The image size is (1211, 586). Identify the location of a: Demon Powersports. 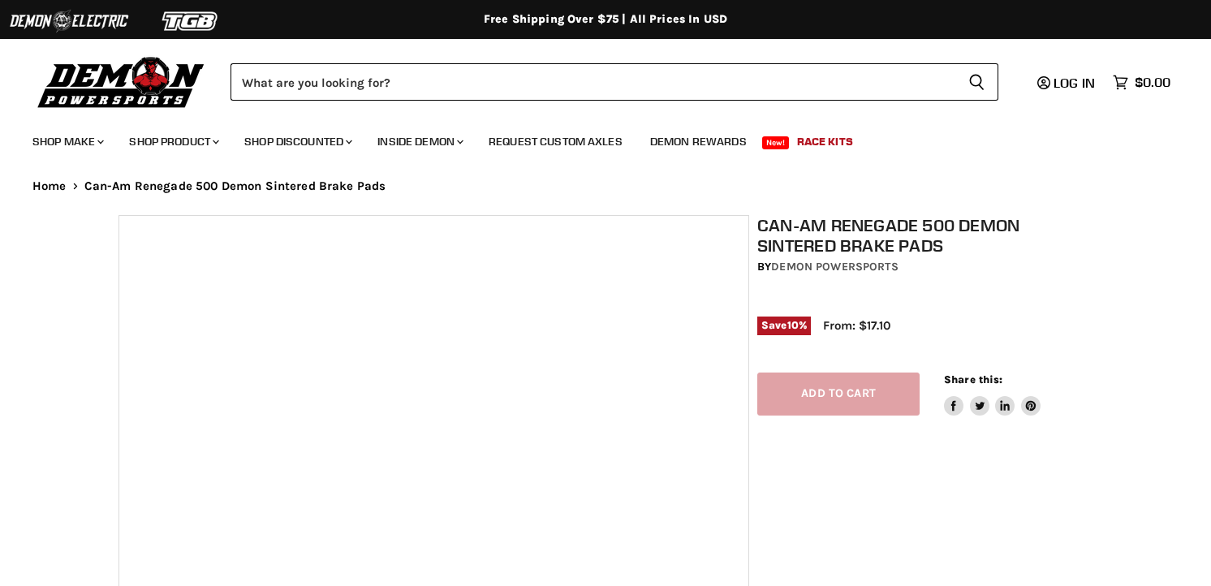
(835, 266).